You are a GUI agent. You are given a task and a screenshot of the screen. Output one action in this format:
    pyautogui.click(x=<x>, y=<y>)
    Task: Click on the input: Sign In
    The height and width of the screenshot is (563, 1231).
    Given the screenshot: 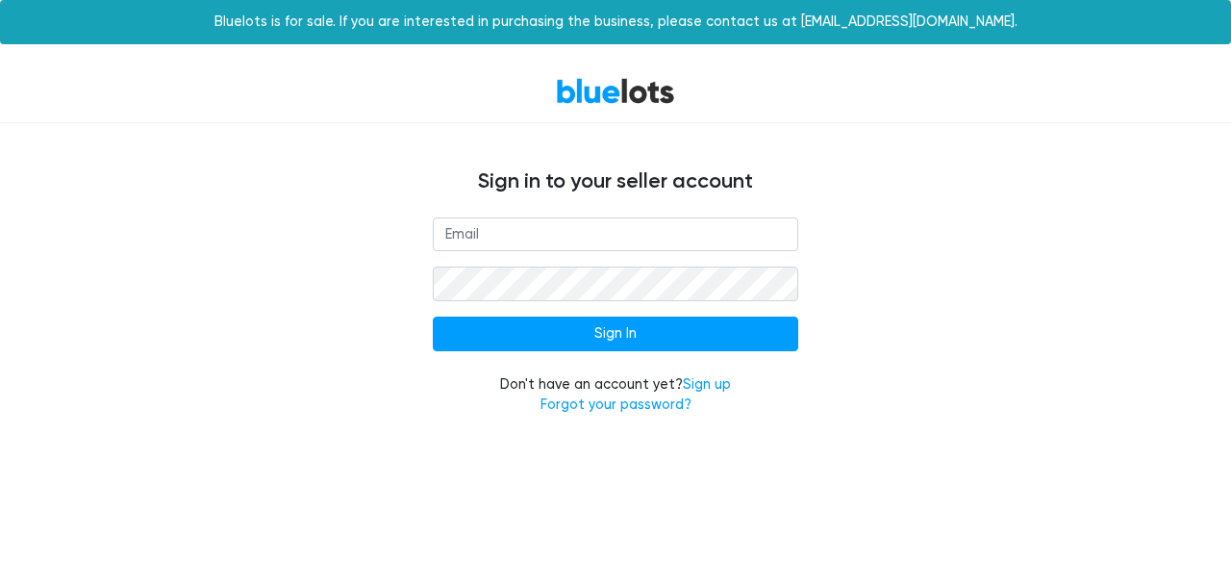 What is the action you would take?
    pyautogui.click(x=616, y=334)
    